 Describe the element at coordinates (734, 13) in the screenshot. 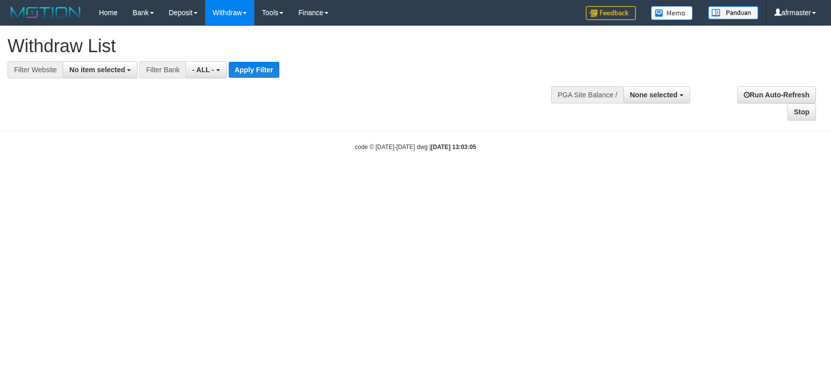

I see `img: panduan.png` at that location.